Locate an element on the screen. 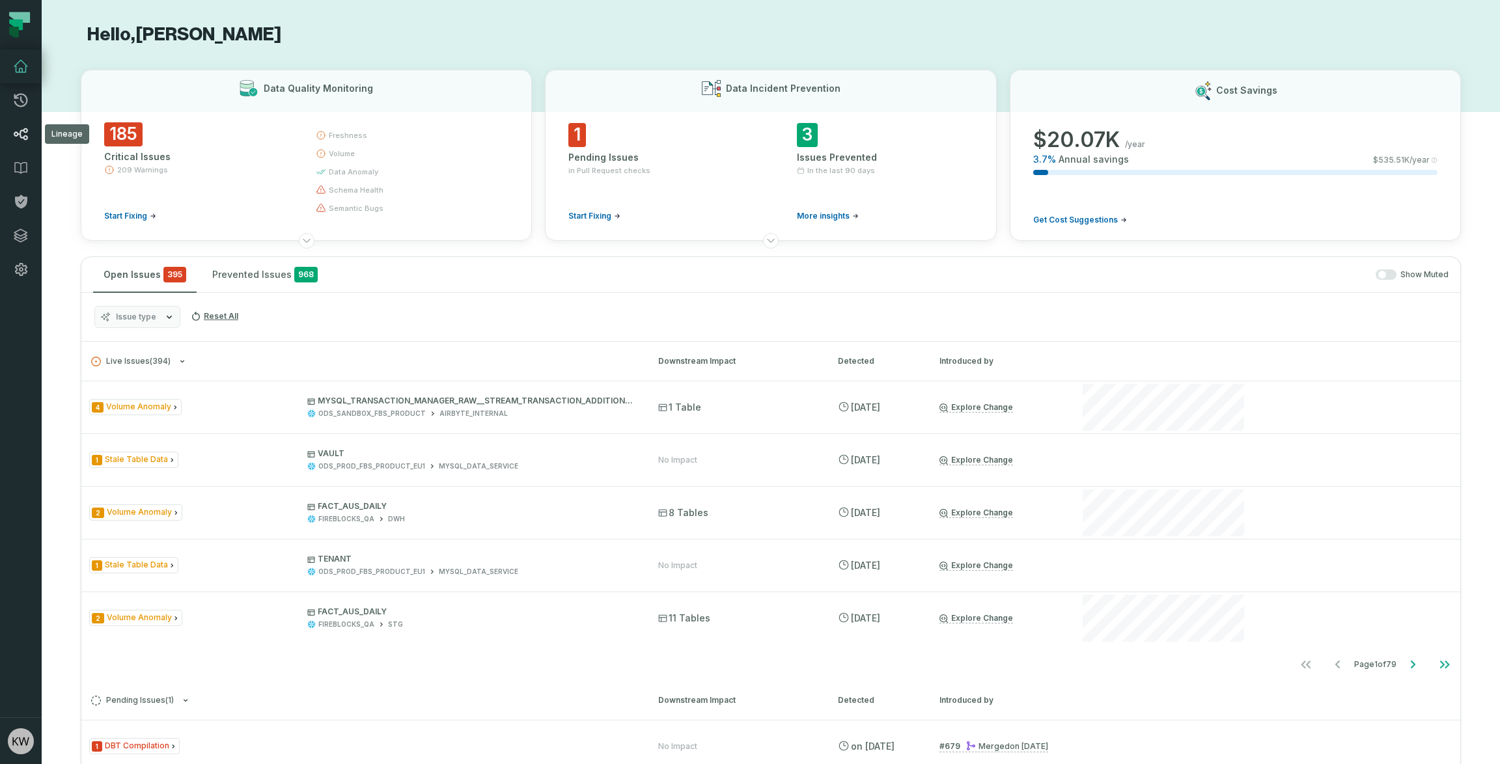 This screenshot has height=764, width=1500. span: $ 535.51K /year is located at coordinates (1401, 160).